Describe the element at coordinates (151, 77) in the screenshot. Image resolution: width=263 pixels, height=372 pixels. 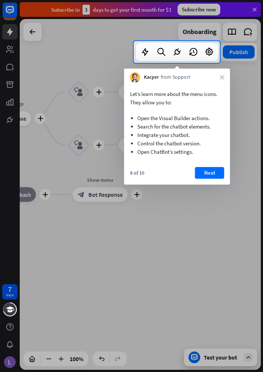
I see `span: Kacper` at that location.